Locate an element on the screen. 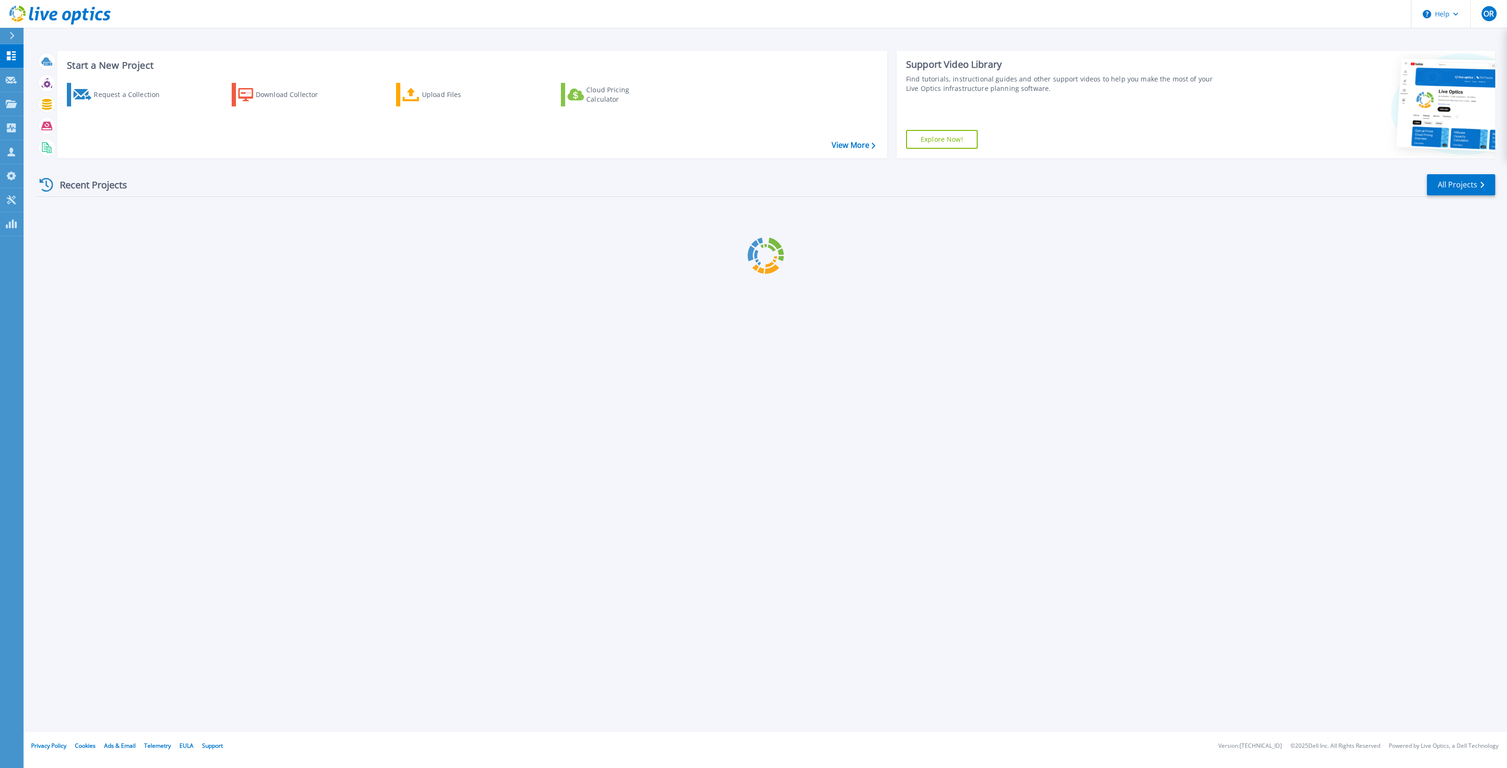  a: Request a Collection is located at coordinates (119, 95).